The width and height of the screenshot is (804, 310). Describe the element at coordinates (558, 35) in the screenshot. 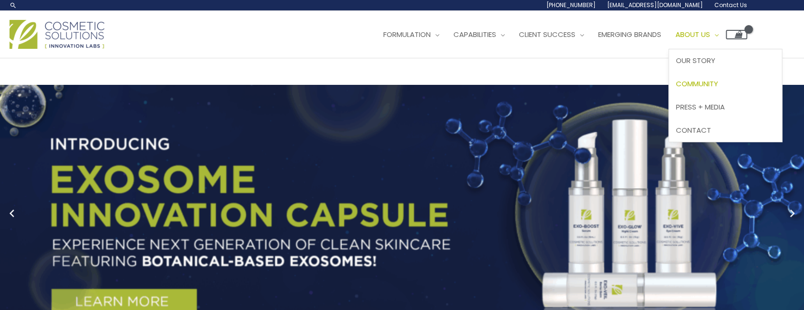

I see `nav: Site Navigation` at that location.